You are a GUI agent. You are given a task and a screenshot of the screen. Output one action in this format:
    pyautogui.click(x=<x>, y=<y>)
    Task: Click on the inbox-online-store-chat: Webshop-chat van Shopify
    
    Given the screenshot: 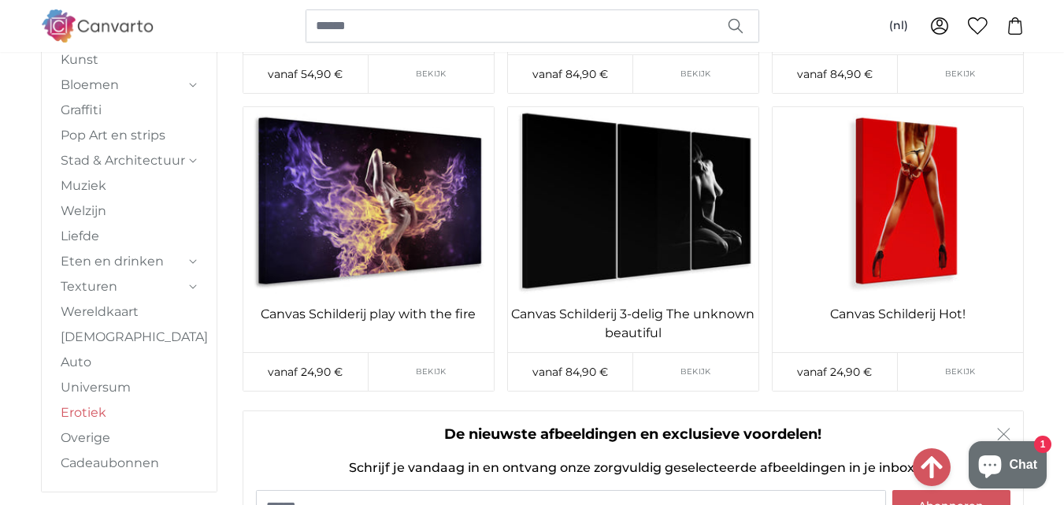 What is the action you would take?
    pyautogui.click(x=1007, y=466)
    